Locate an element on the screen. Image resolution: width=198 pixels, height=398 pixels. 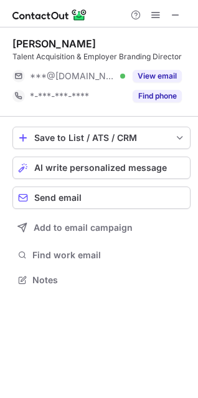
span: Add to email campaign is located at coordinates (83, 227).